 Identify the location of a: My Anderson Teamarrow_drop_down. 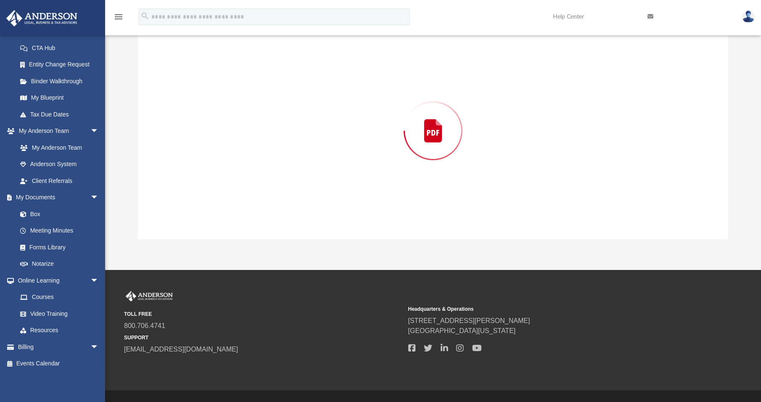
(56, 131).